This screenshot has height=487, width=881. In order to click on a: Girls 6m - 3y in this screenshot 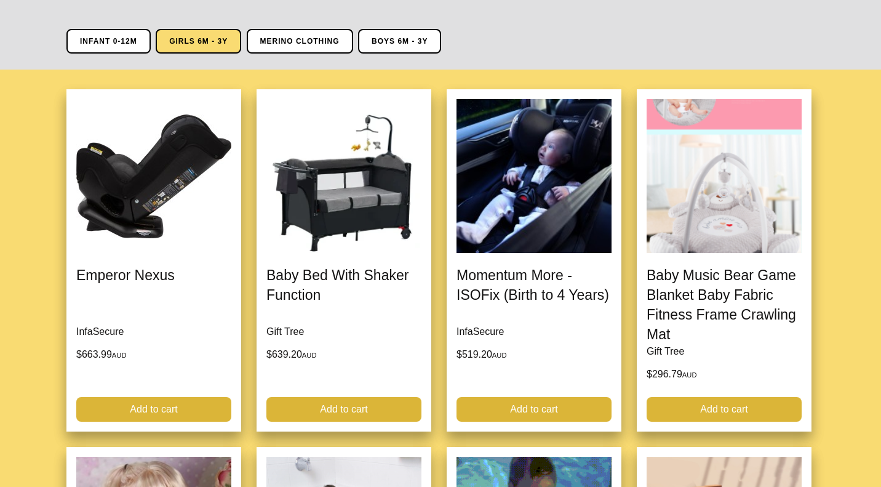, I will do `click(198, 41)`.